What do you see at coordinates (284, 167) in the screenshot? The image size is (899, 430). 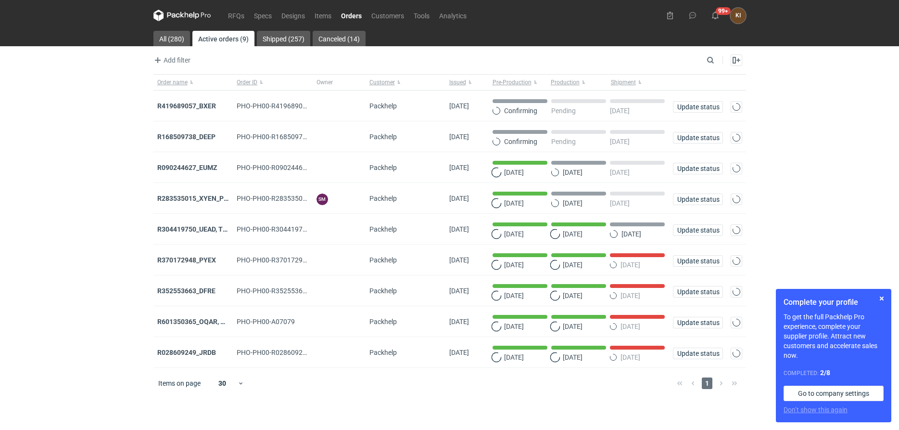 I see `span: PHO-PH00-R090244627_EUMZ` at bounding box center [284, 167].